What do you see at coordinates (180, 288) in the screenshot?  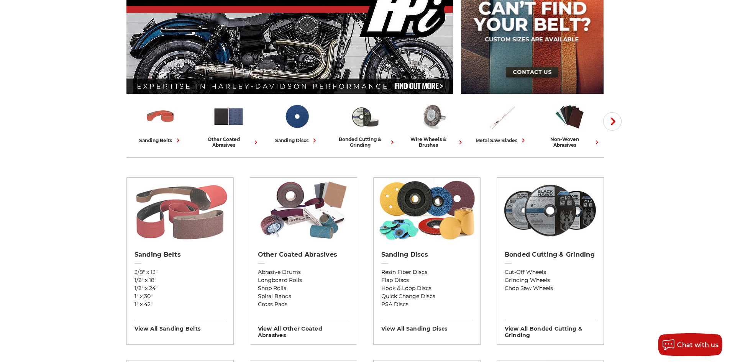 I see `a: 1/2" x 24"` at bounding box center [180, 288].